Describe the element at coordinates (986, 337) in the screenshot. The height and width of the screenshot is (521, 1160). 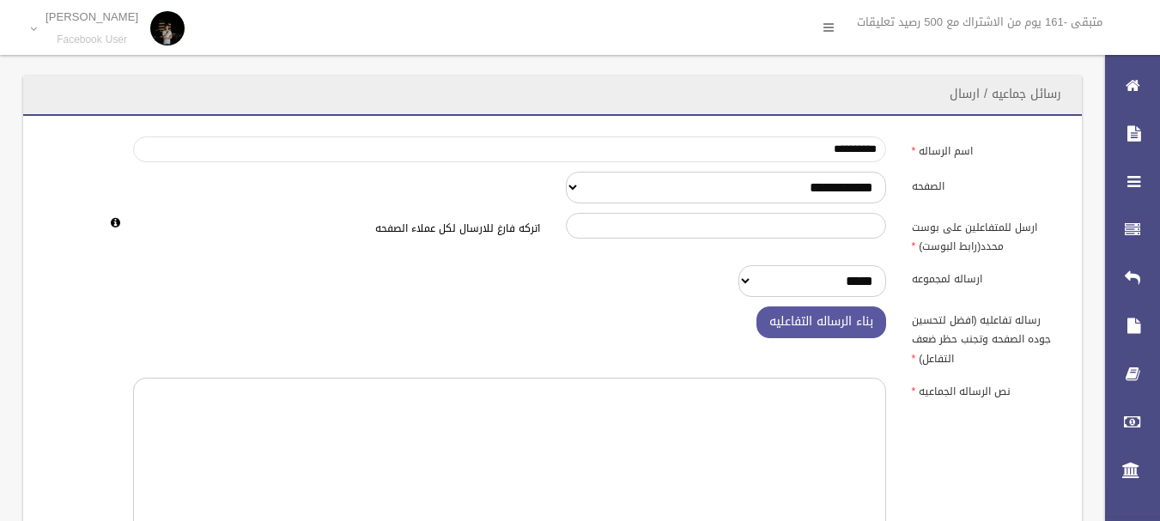
I see `label: رساله تفاعليه (افضل لتحسين جوده الصفحه وتجنب حظر ضعف التفاعل)` at that location.